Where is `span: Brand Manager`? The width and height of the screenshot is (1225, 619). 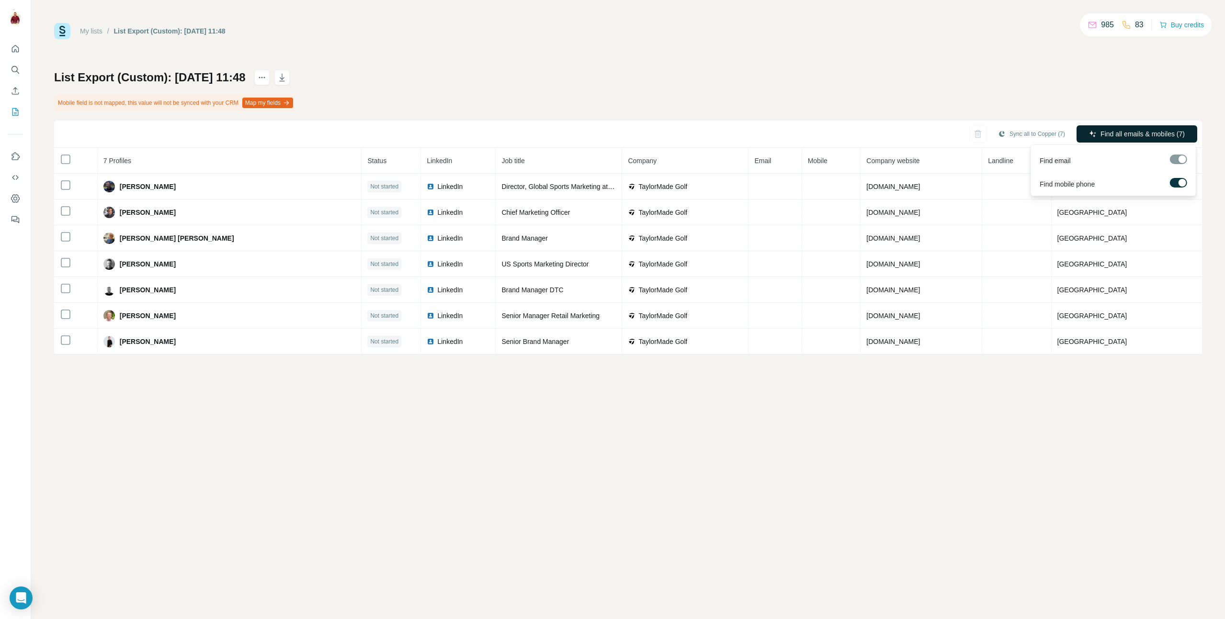
span: Brand Manager is located at coordinates (524, 238).